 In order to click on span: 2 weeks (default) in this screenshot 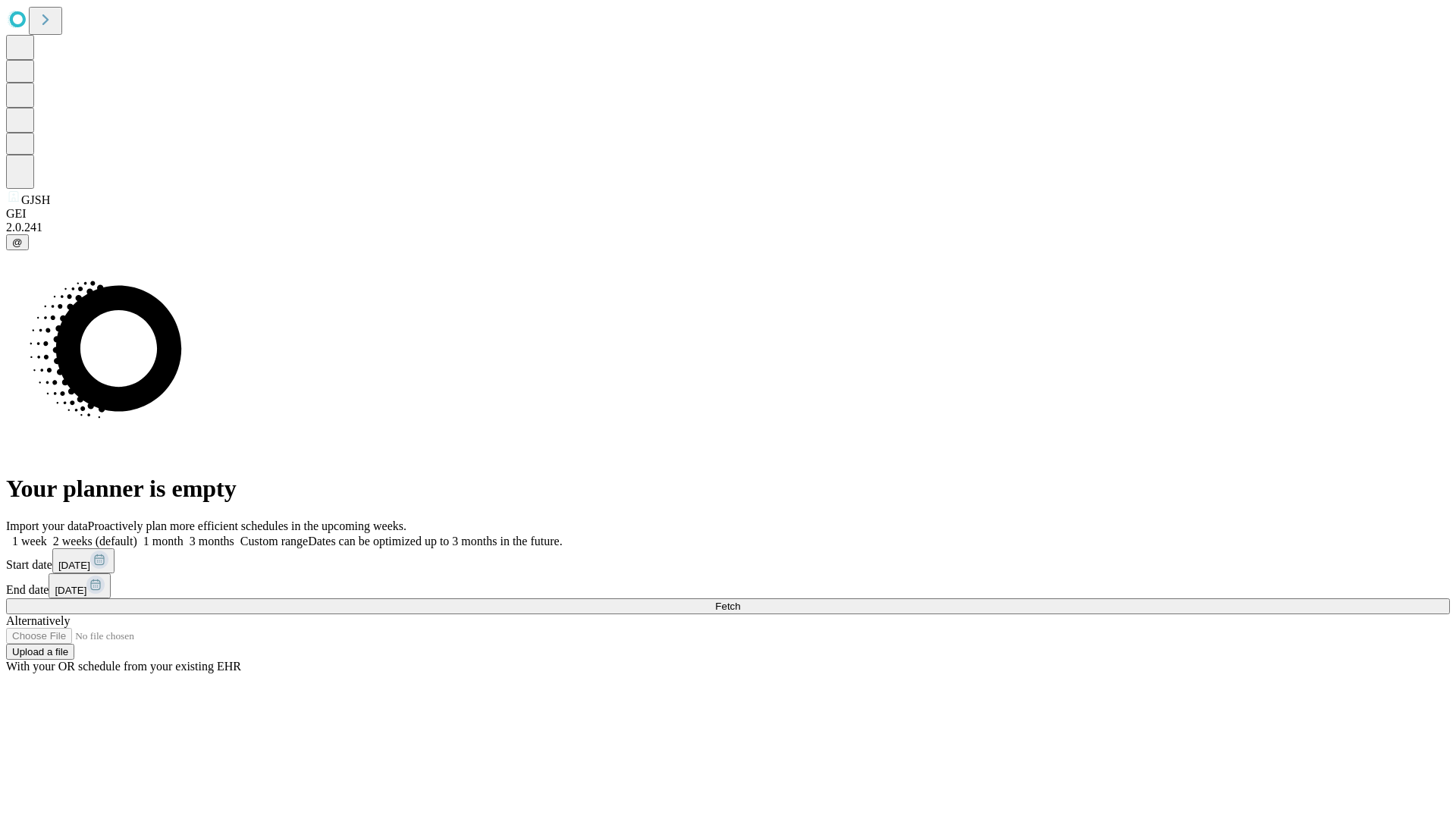, I will do `click(95, 540)`.